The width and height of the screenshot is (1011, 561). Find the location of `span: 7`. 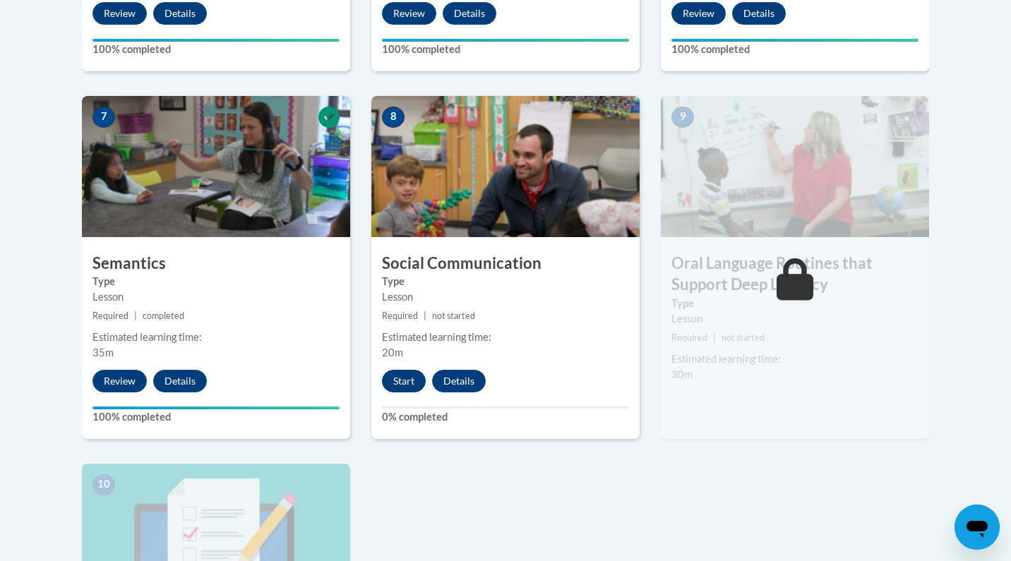

span: 7 is located at coordinates (104, 117).